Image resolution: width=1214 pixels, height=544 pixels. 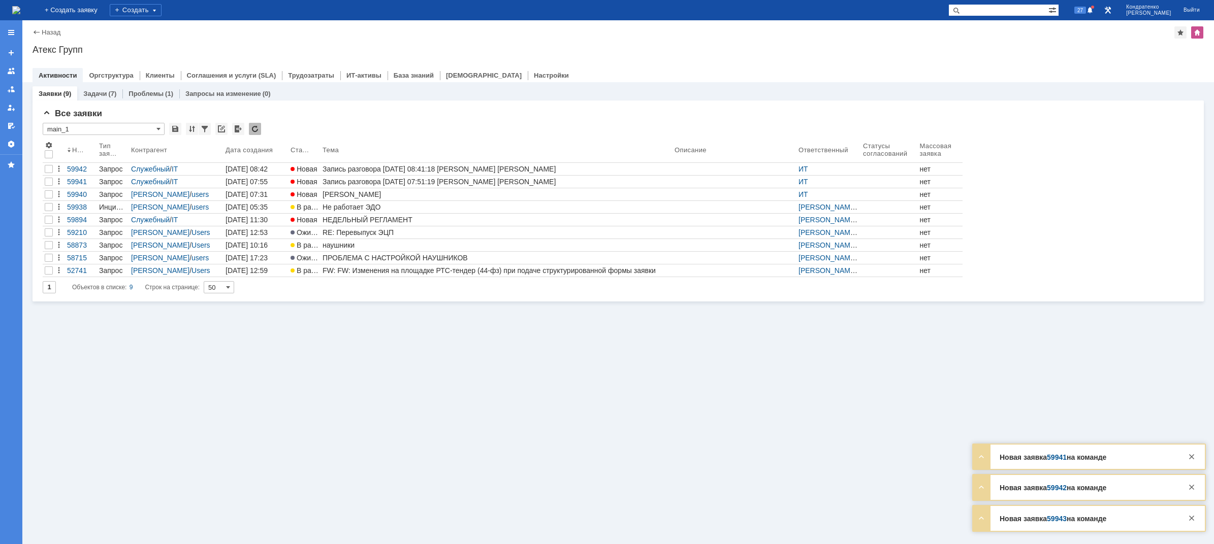 What do you see at coordinates (136, 287) in the screenshot?
I see `i: Строк на странице:` at bounding box center [136, 287].